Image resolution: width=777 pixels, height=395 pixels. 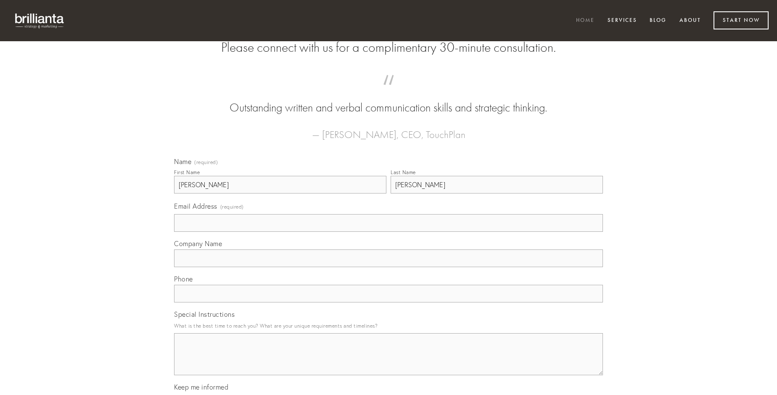 I want to click on span: Name, so click(x=182, y=161).